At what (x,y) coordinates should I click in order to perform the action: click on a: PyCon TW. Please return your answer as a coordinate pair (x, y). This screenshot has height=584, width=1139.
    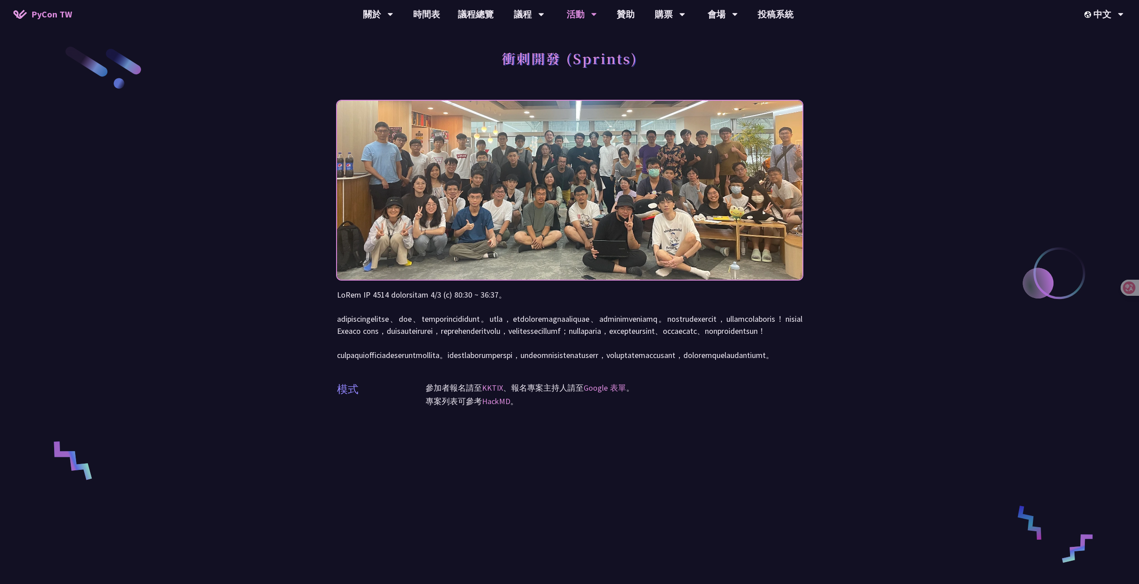
    Looking at the image, I should click on (43, 14).